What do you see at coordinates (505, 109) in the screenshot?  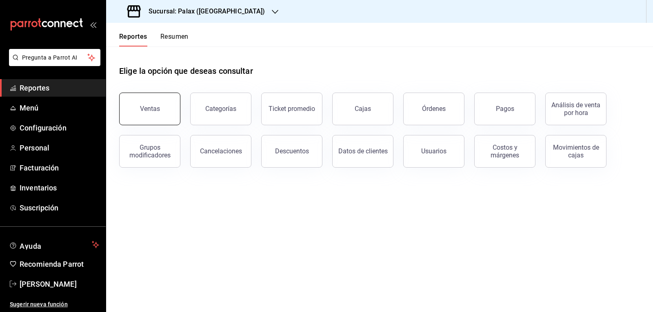 I see `div: Pagos` at bounding box center [505, 109].